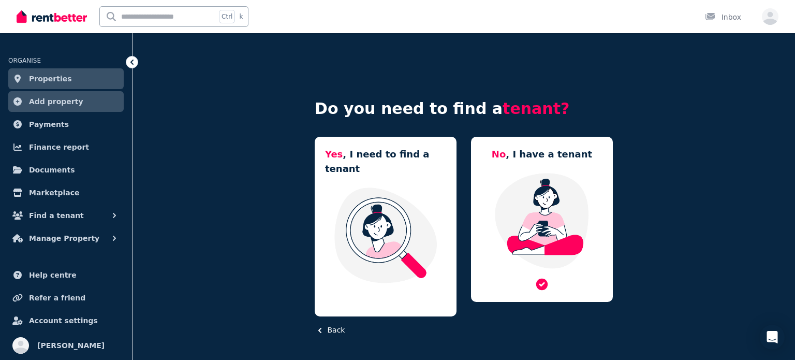 This screenshot has width=795, height=360. I want to click on span: Payments, so click(49, 124).